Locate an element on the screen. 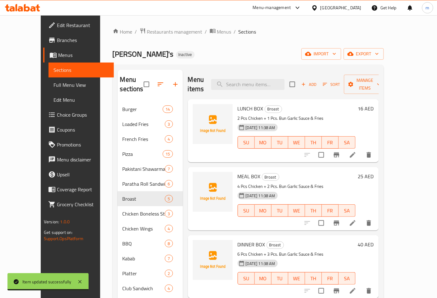 The width and height of the screenshot is (437, 298). div: BBQ is located at coordinates (144, 244).